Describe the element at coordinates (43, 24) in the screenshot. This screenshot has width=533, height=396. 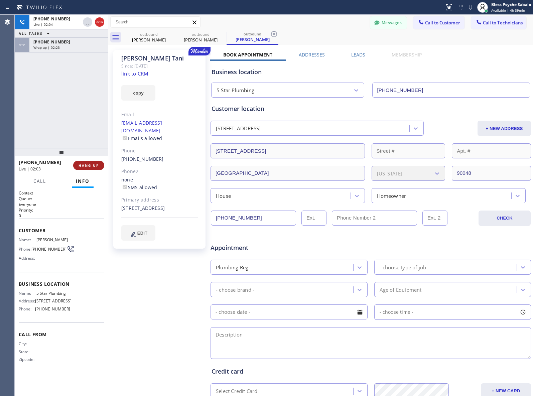
I see `span: Live | 02:04` at that location.